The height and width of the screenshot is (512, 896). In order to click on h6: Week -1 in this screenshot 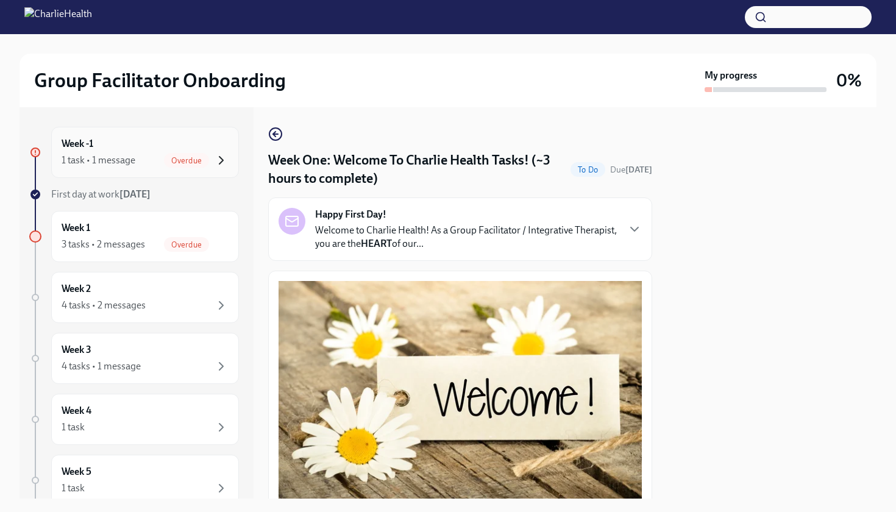, I will do `click(77, 144)`.